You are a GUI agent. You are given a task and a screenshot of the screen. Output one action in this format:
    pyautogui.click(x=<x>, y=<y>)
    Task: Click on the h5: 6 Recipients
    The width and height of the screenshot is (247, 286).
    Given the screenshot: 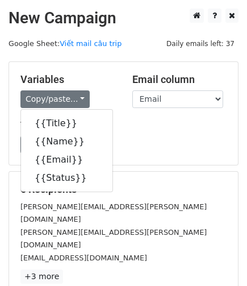 What is the action you would take?
    pyautogui.click(x=123, y=189)
    